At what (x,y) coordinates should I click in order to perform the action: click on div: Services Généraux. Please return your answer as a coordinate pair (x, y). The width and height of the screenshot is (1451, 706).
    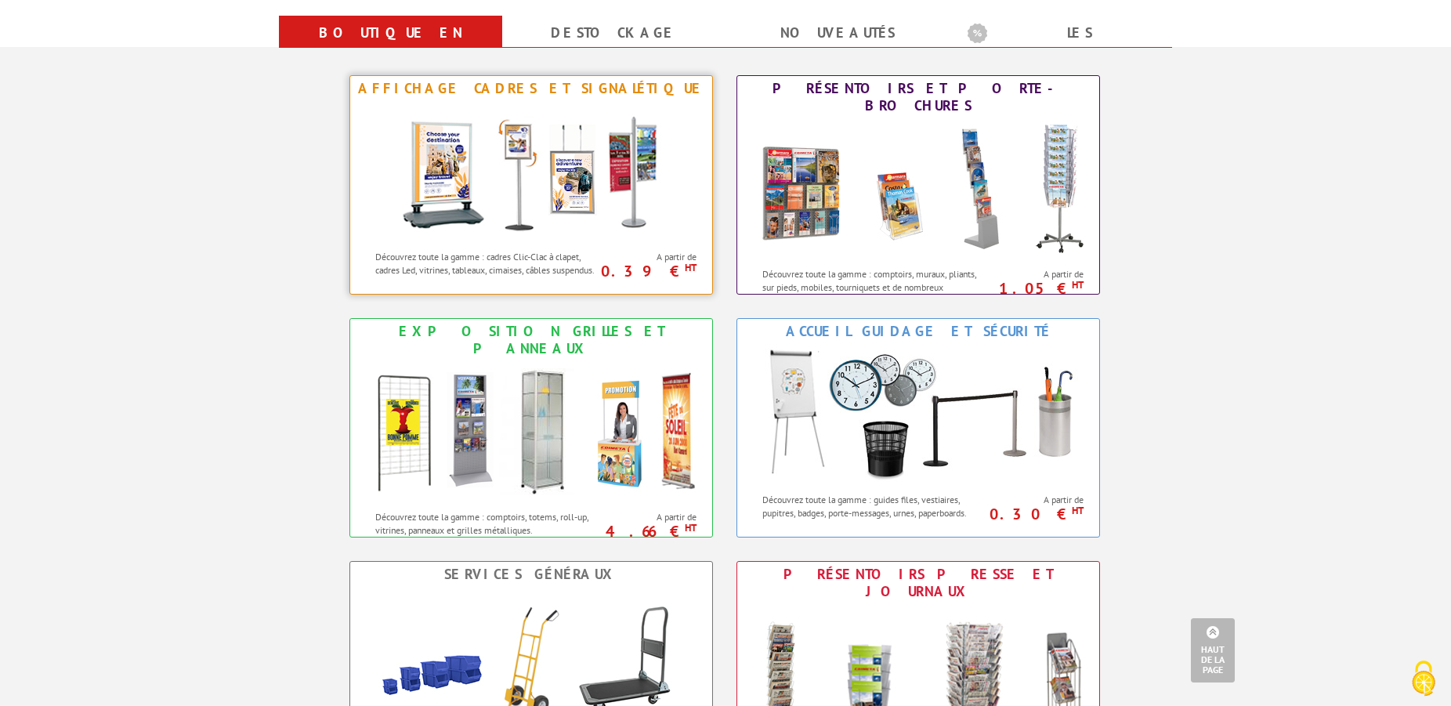
    Looking at the image, I should click on (531, 574).